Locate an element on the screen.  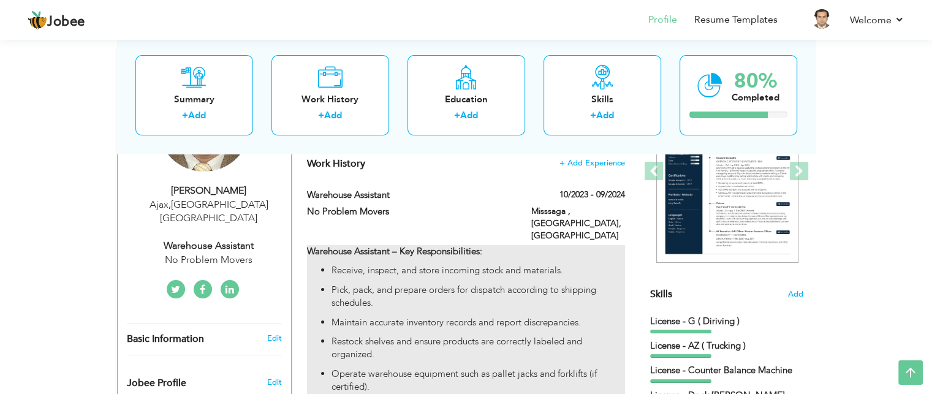
p: Maintain accurate inventory records and report discrepancies. is located at coordinates (478, 322).